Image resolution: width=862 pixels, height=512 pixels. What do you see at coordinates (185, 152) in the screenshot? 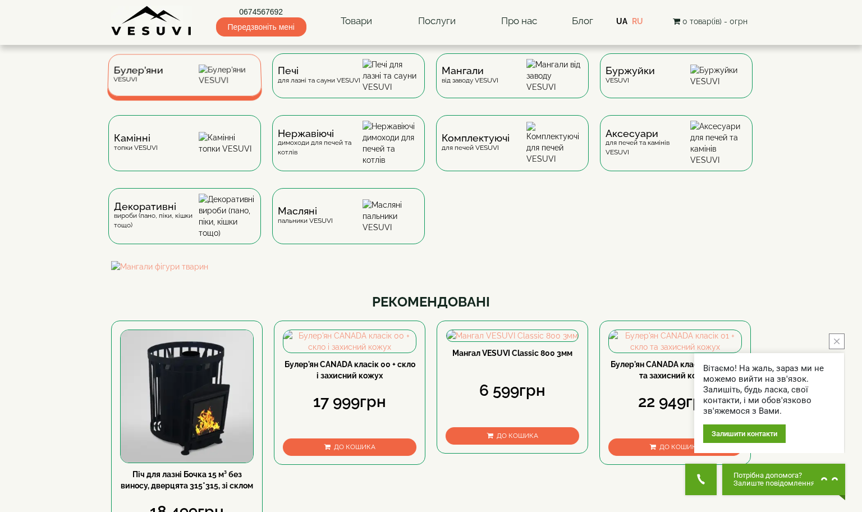
I see `a: Каміннітопки VESUVI Камінні топки VESUVI` at bounding box center [185, 152].